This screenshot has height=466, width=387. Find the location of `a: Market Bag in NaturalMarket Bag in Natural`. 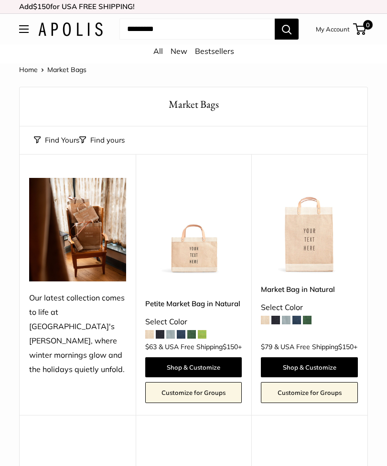

a: Market Bag in NaturalMarket Bag in Natural is located at coordinates (309, 226).